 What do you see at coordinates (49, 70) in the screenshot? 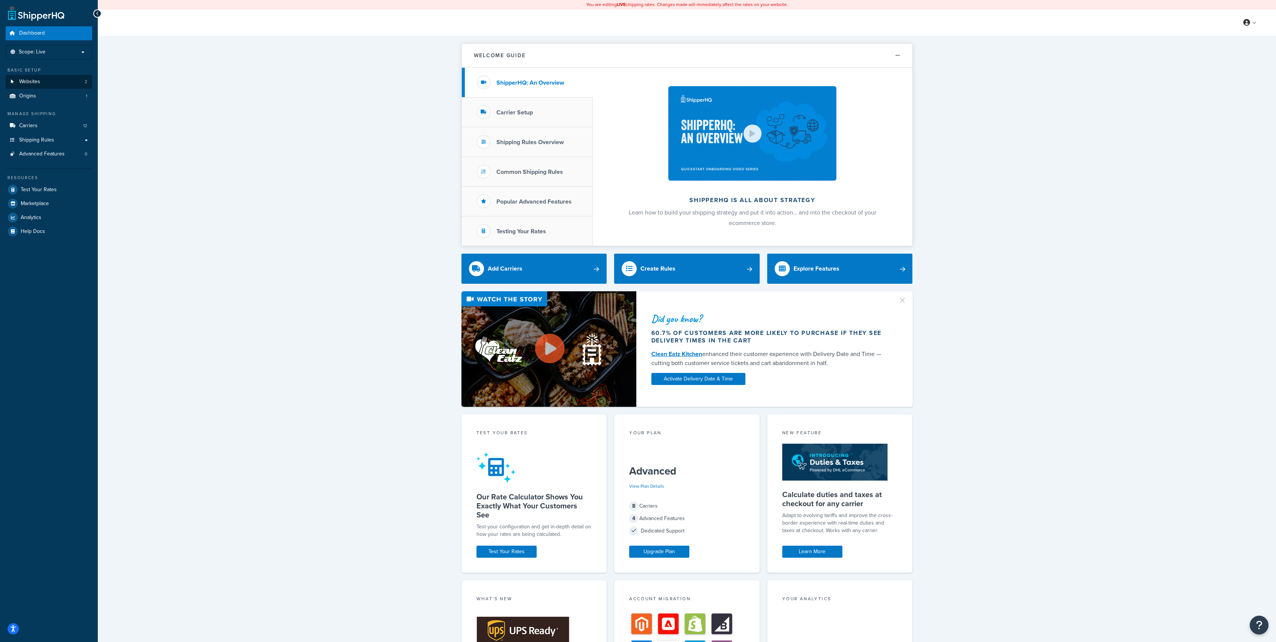
I see `div: Basic Setup` at bounding box center [49, 70].